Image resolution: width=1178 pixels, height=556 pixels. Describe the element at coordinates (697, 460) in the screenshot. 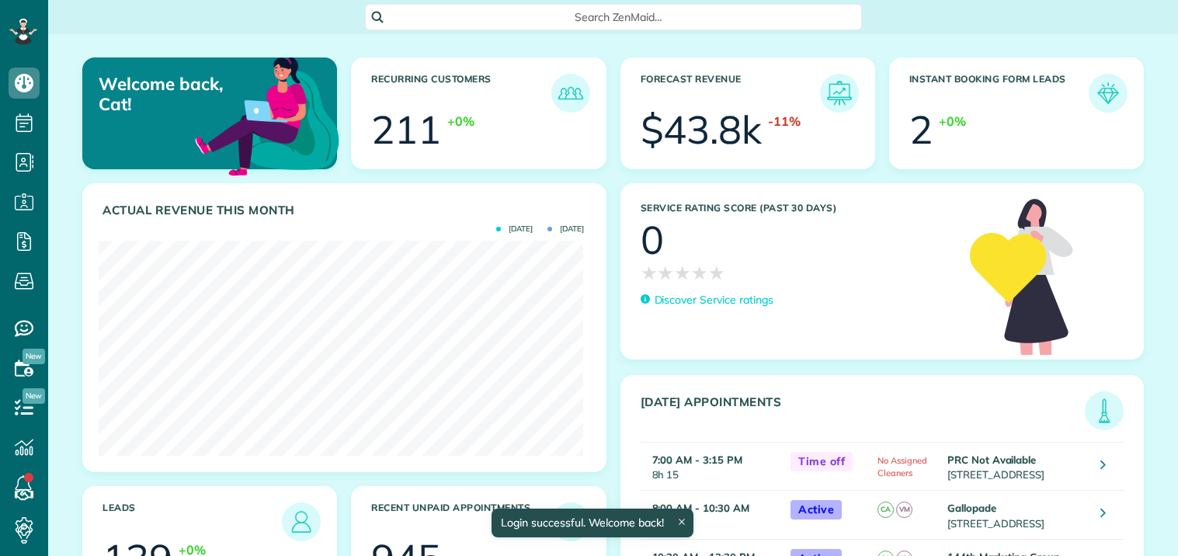

I see `strong: 7:00 AM - 3:15 PM` at that location.